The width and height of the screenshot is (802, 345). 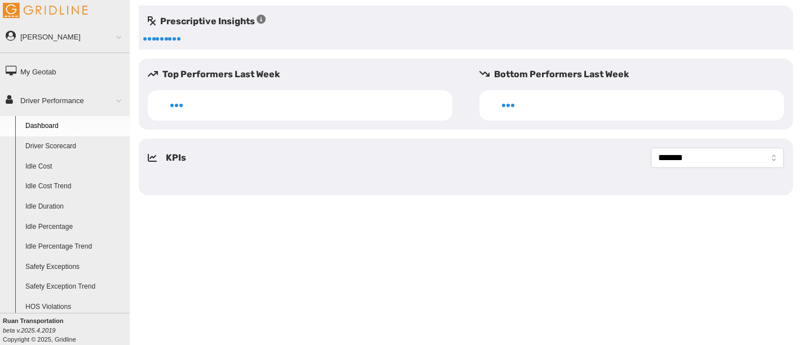 I want to click on div: Copyright © 2025, Gridline, so click(x=66, y=330).